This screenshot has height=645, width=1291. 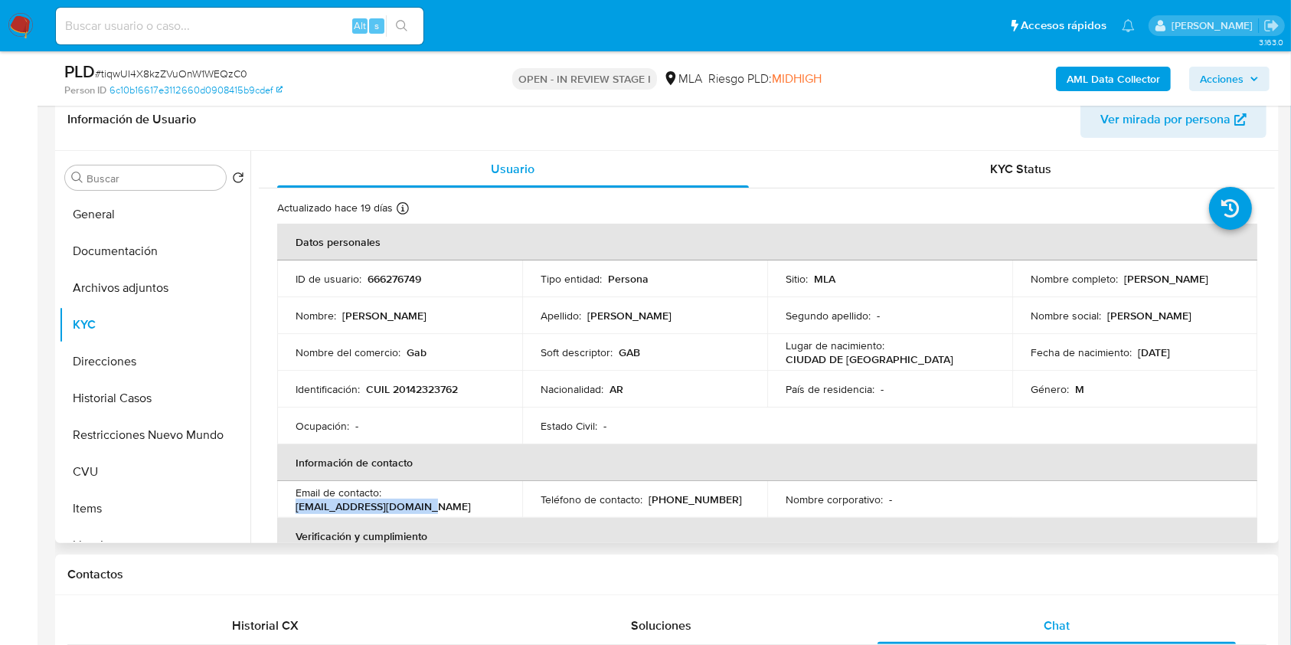 I want to click on button: General, so click(x=155, y=214).